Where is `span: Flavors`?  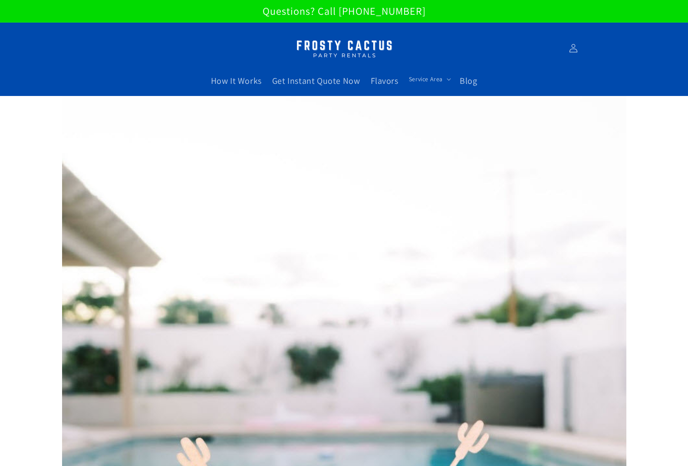 span: Flavors is located at coordinates (384, 81).